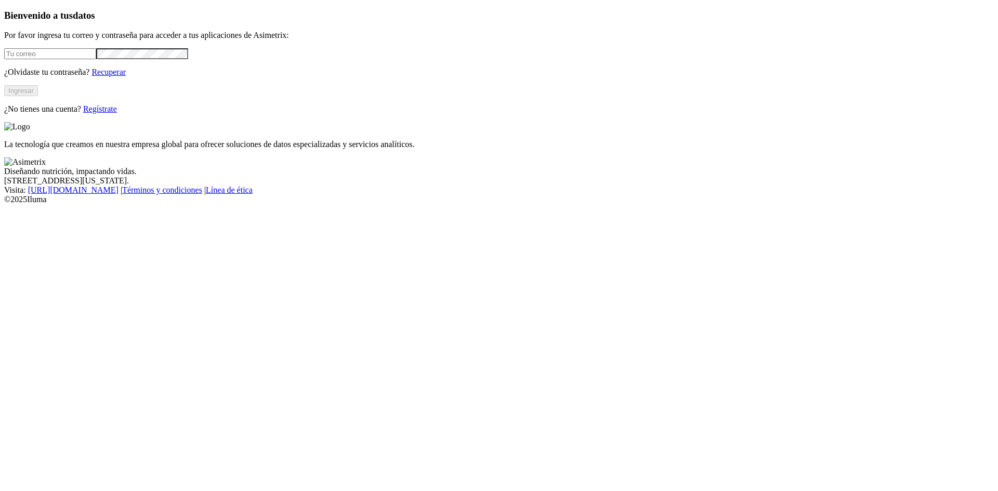  I want to click on div: © 2025 Iluma, so click(499, 200).